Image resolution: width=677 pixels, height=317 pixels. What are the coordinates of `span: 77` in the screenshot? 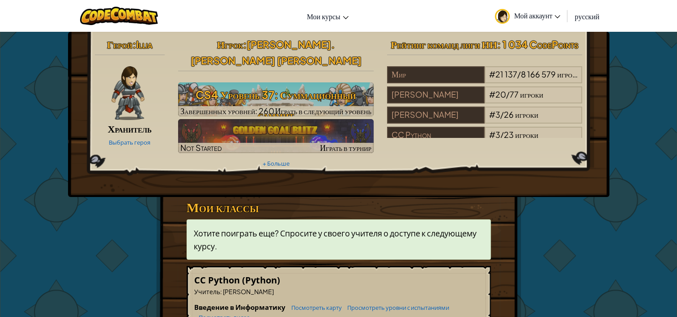 It's located at (514, 94).